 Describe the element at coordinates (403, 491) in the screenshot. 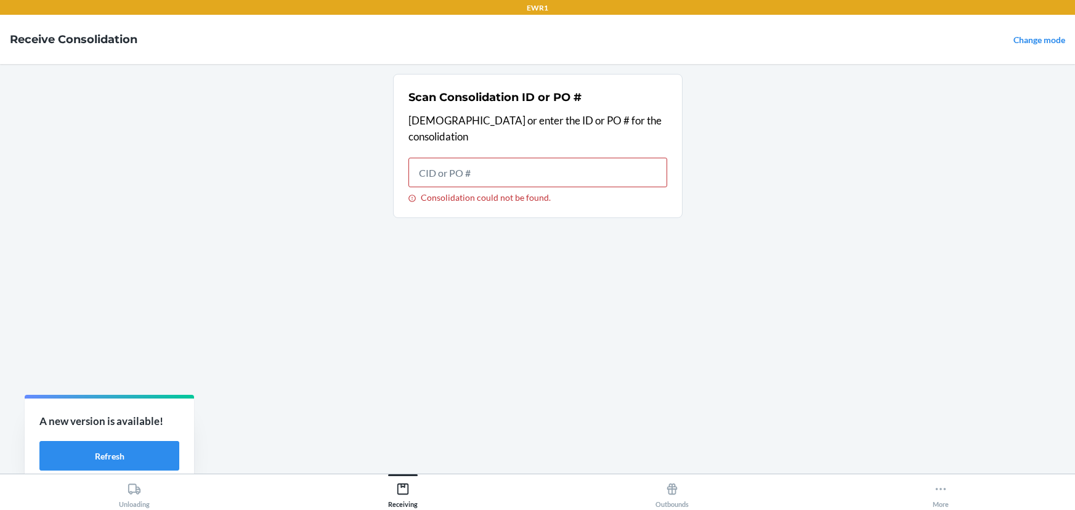

I see `button: Receiving` at that location.